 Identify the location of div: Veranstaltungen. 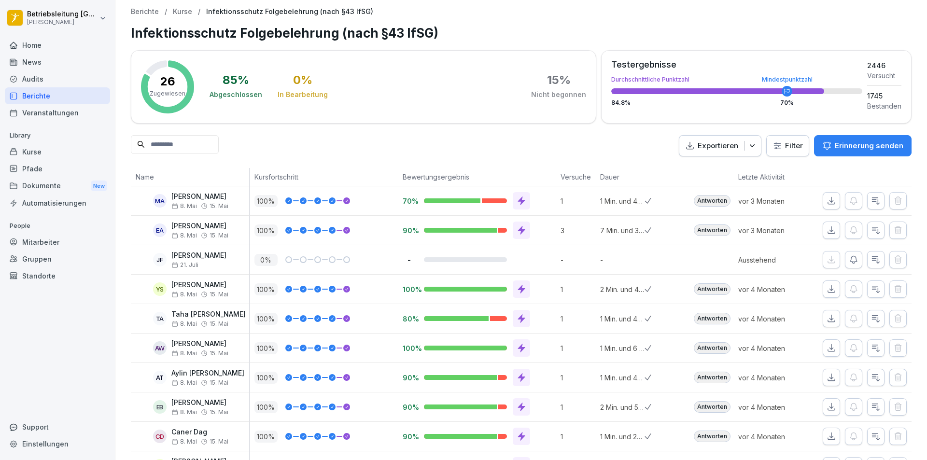
(57, 113).